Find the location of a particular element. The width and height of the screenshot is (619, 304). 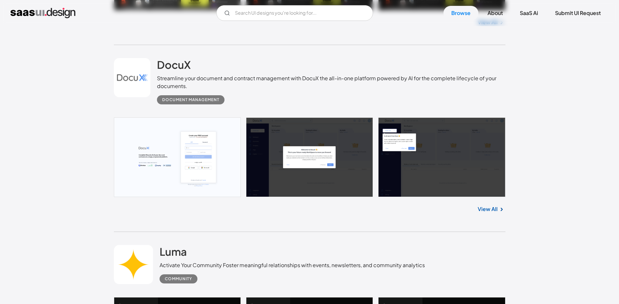

form: Email Form is located at coordinates (295, 13).